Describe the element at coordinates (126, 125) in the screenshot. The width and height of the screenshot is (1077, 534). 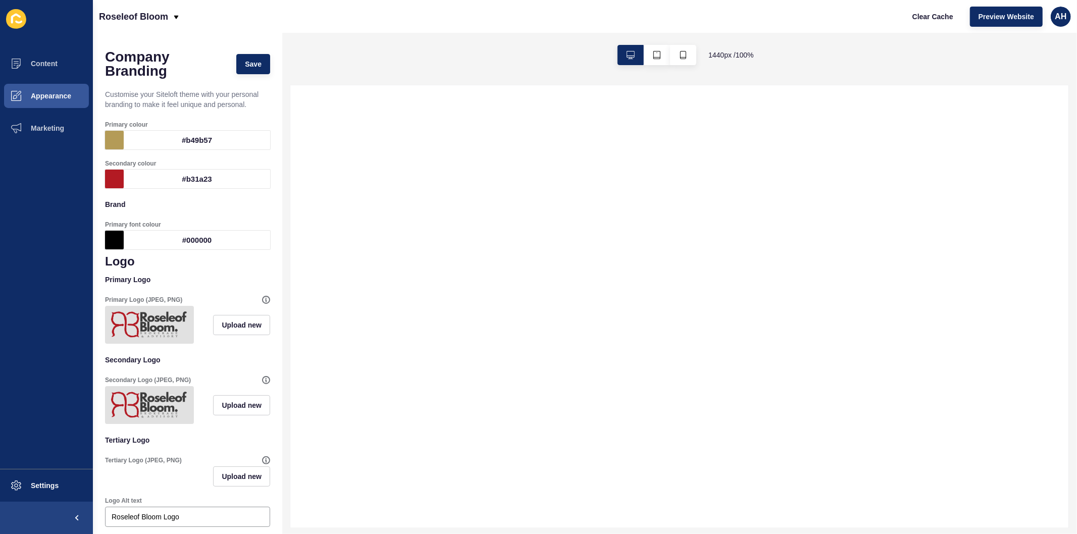
I see `label: Primary colour` at that location.